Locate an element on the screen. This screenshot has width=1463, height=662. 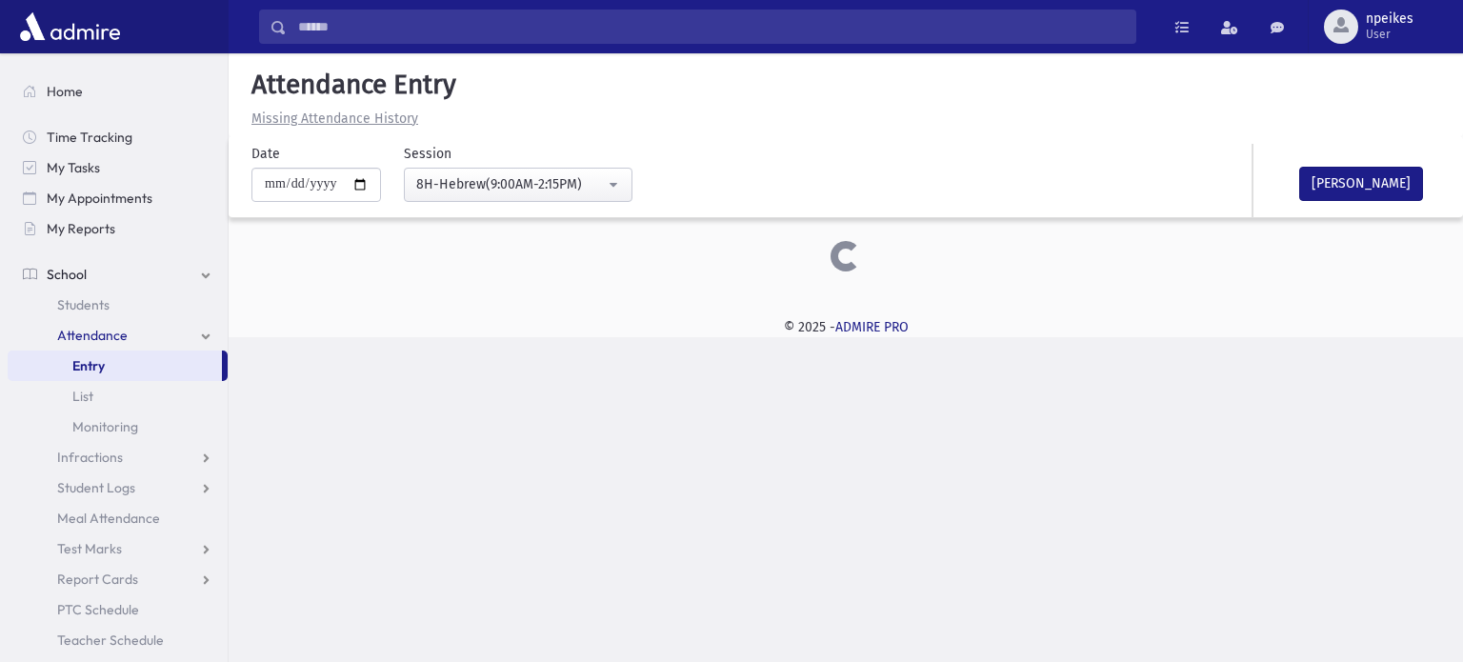
a: List is located at coordinates (117, 396).